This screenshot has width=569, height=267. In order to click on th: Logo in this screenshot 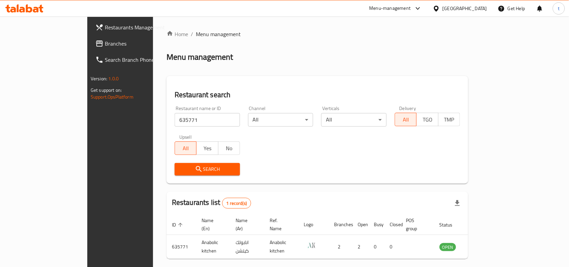, I will do `click(314, 224)`.